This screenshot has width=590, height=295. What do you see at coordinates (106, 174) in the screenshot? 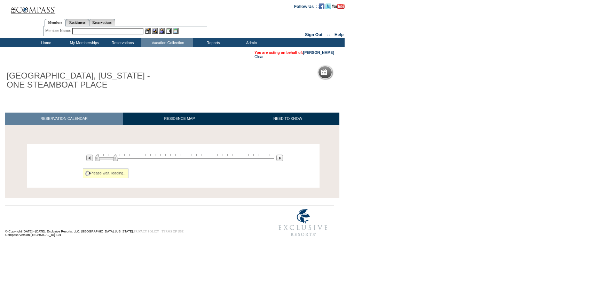
I see `div: Please wait, loading...` at bounding box center [106, 174].